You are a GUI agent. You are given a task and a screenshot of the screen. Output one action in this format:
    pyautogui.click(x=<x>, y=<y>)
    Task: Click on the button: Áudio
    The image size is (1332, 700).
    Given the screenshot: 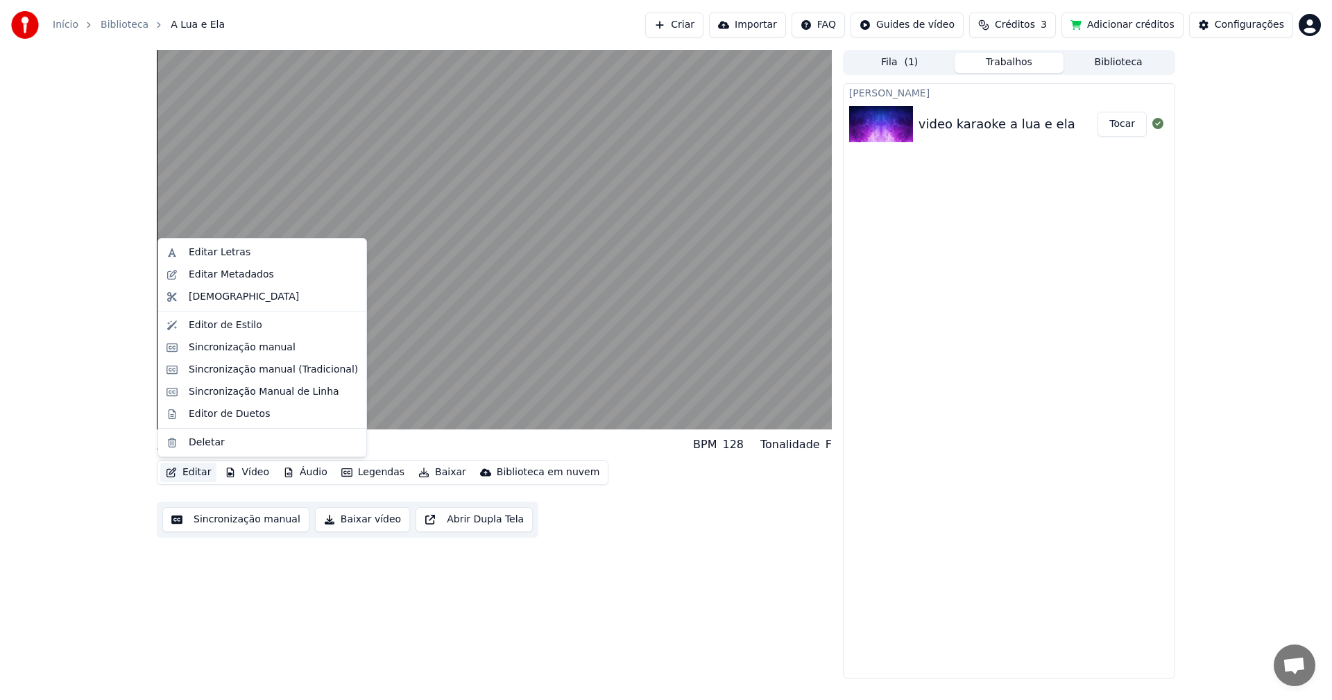 What is the action you would take?
    pyautogui.click(x=305, y=472)
    